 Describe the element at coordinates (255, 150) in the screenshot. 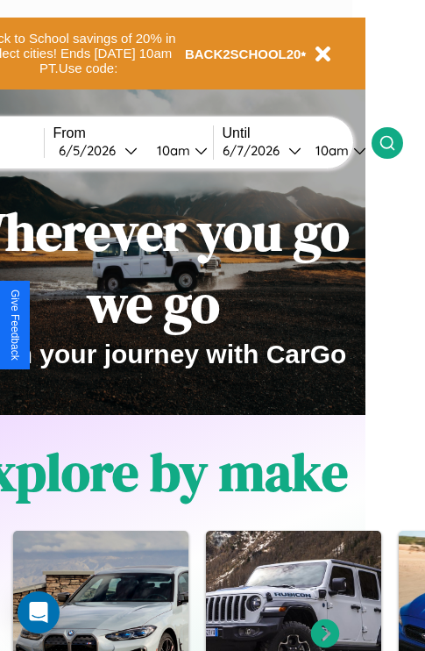

I see `div: 6 / 7 / 2026` at that location.